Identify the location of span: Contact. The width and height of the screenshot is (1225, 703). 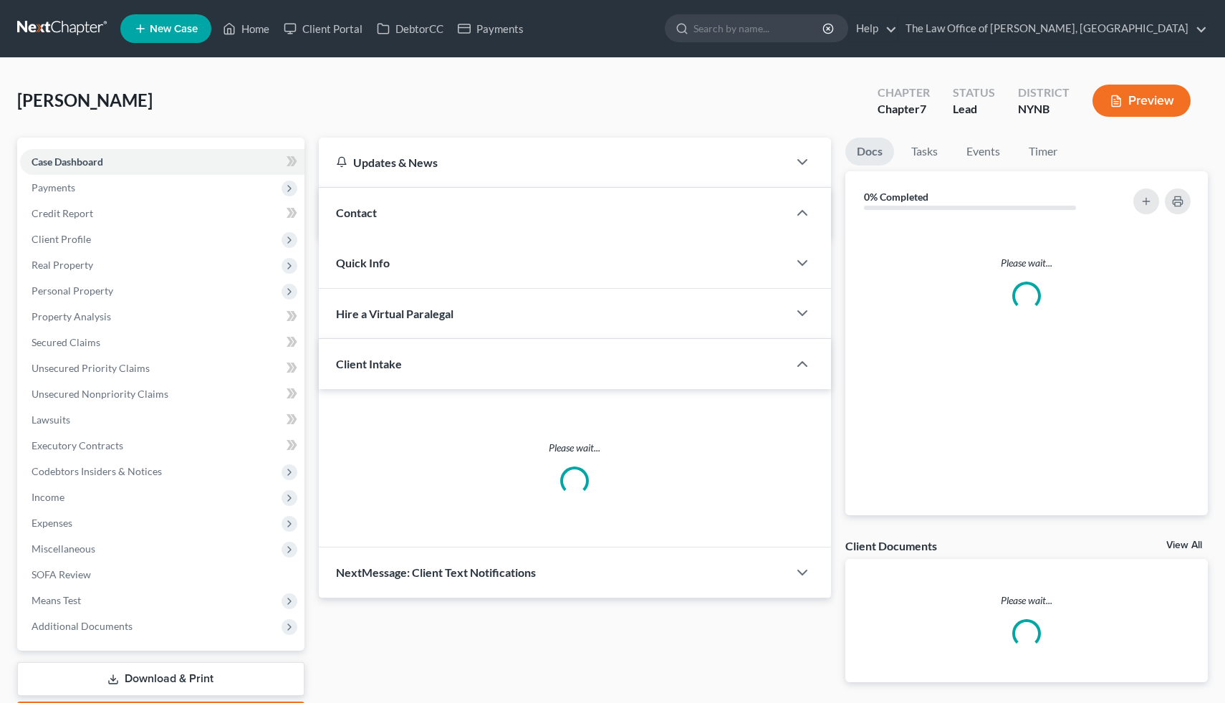
(356, 212).